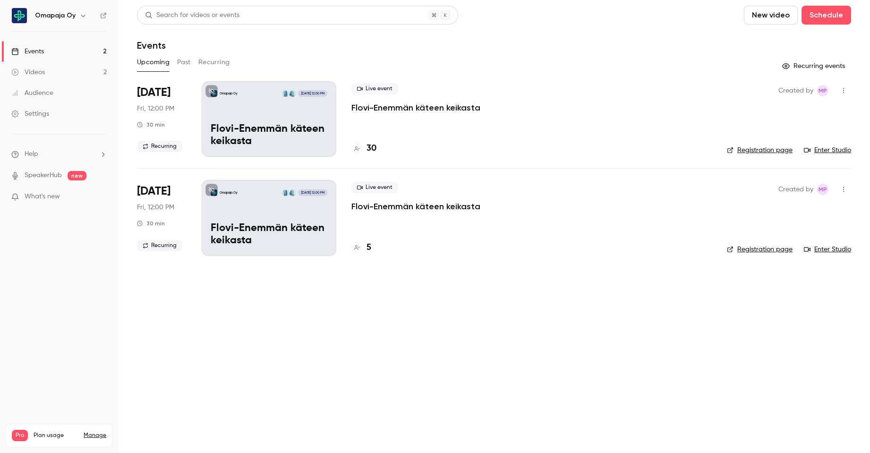 This screenshot has height=453, width=870. I want to click on div: Sep 19 Fri, 12:00 PM (Europe/Helsinki), so click(162, 218).